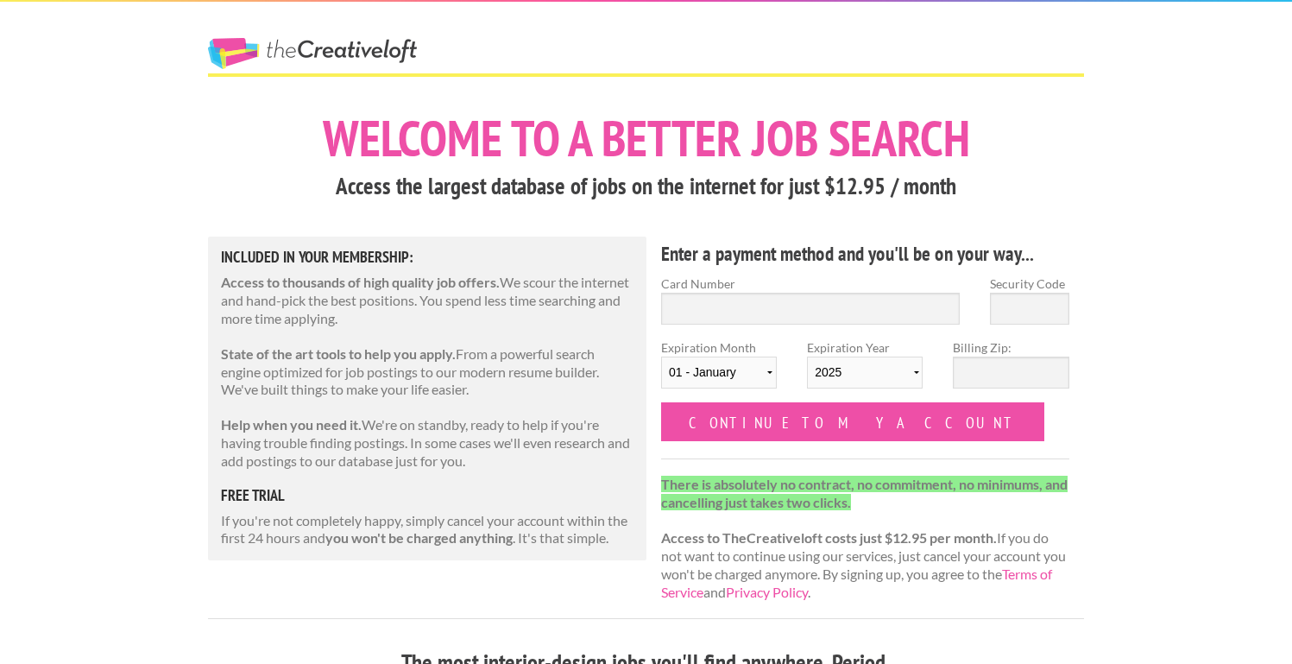  What do you see at coordinates (853, 421) in the screenshot?
I see `input: Continue to my account` at bounding box center [853, 421].